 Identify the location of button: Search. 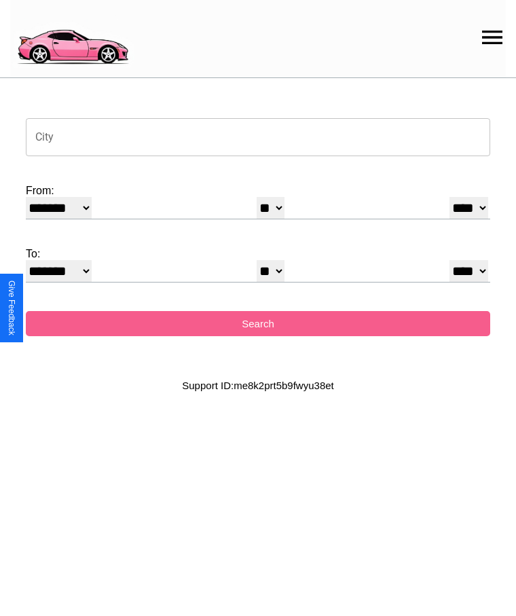
(258, 323).